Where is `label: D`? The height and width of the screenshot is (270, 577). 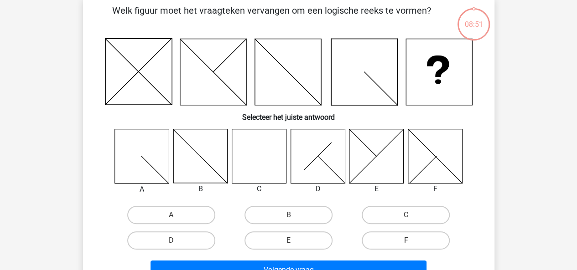
label: D is located at coordinates (171, 241).